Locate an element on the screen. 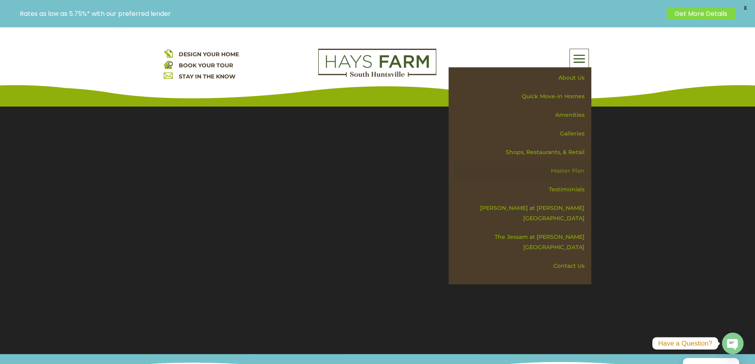 This screenshot has height=364, width=755. a: hays farm homes huntsville development is located at coordinates (377, 75).